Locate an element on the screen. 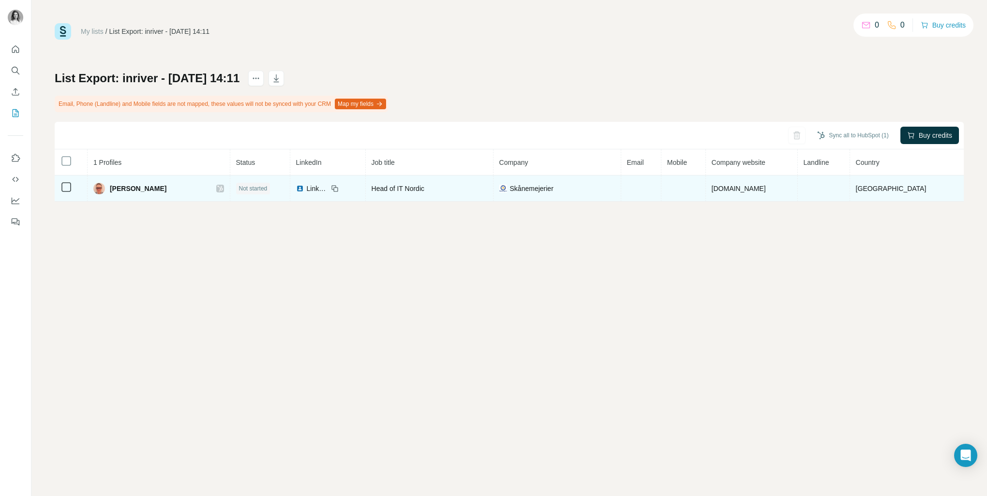 The width and height of the screenshot is (987, 496). span: Landline is located at coordinates (816, 163).